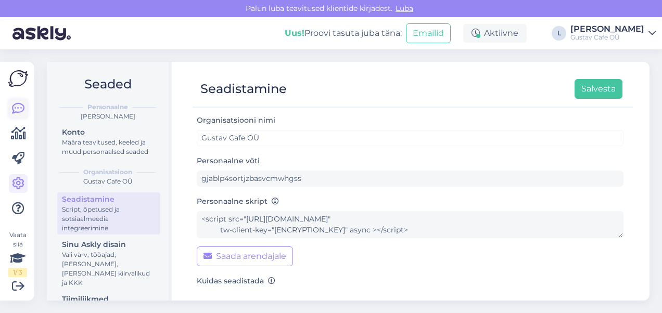 The height and width of the screenshot is (313, 662). Describe the element at coordinates (343, 33) in the screenshot. I see `div: Proovi tasuta juba täna:` at that location.